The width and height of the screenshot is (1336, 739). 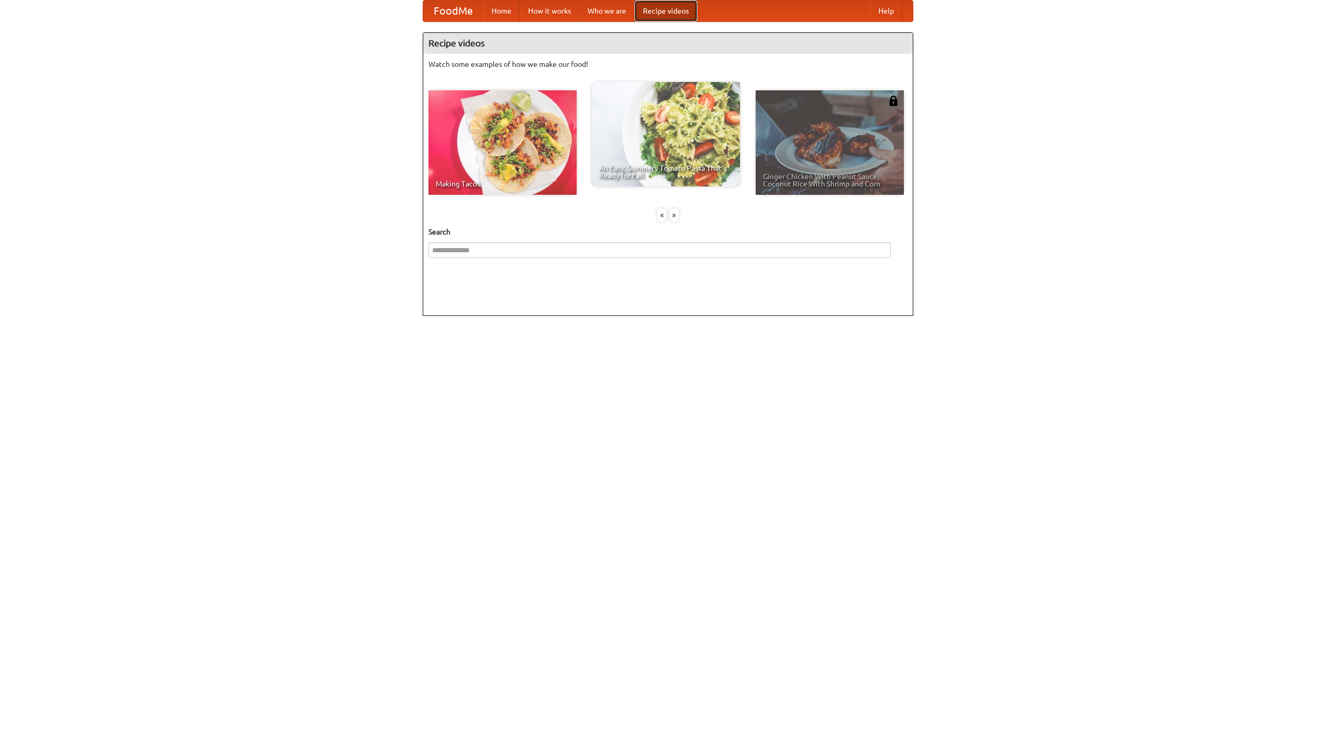 What do you see at coordinates (666, 11) in the screenshot?
I see `a: Recipe videos` at bounding box center [666, 11].